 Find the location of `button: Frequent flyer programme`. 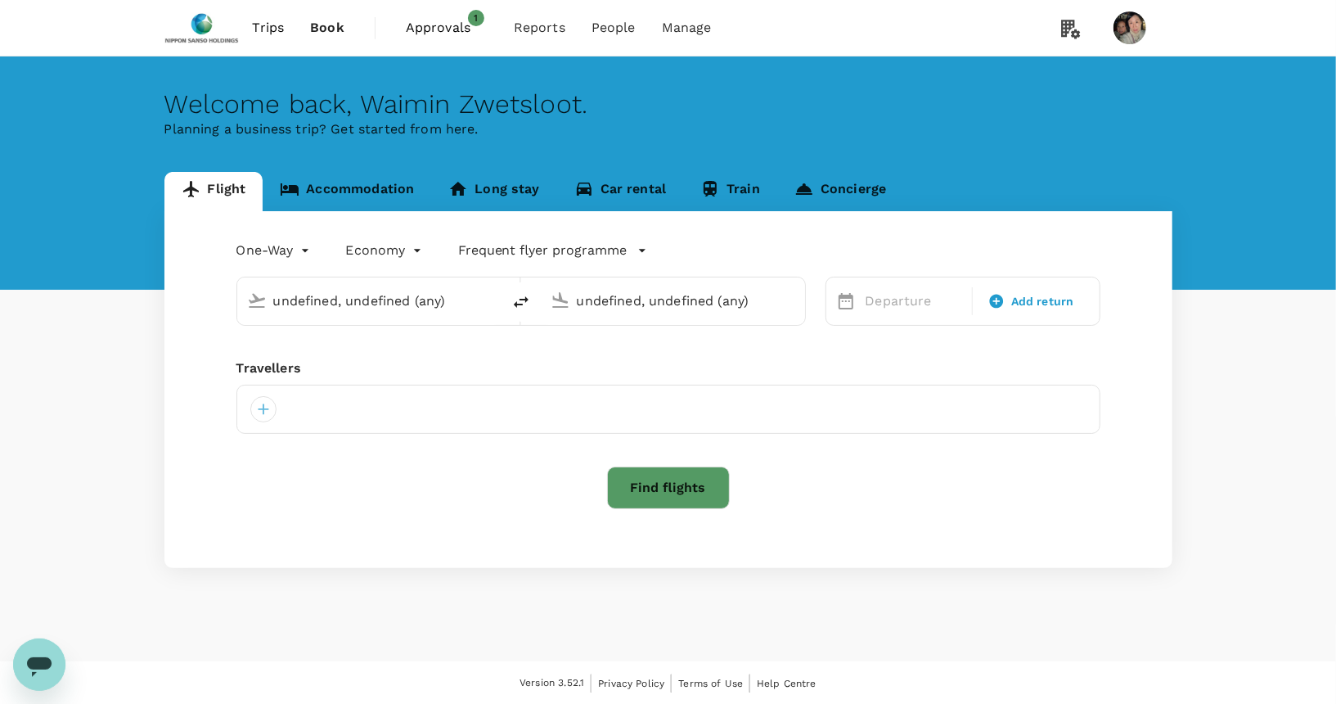

button: Frequent flyer programme is located at coordinates (552, 250).